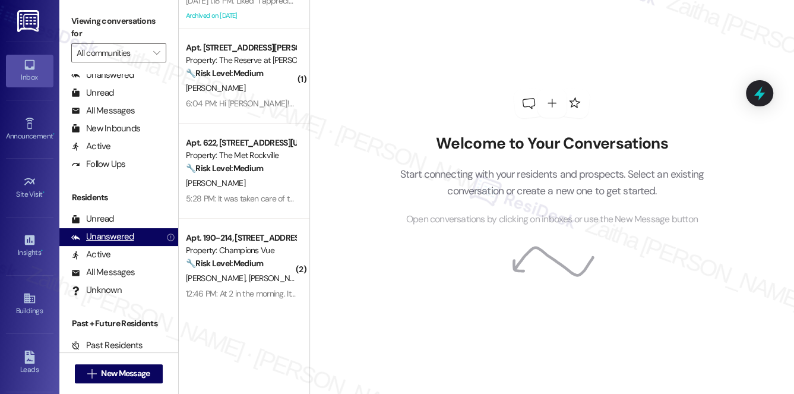  Describe the element at coordinates (119, 197) in the screenshot. I see `div: Residents` at that location.